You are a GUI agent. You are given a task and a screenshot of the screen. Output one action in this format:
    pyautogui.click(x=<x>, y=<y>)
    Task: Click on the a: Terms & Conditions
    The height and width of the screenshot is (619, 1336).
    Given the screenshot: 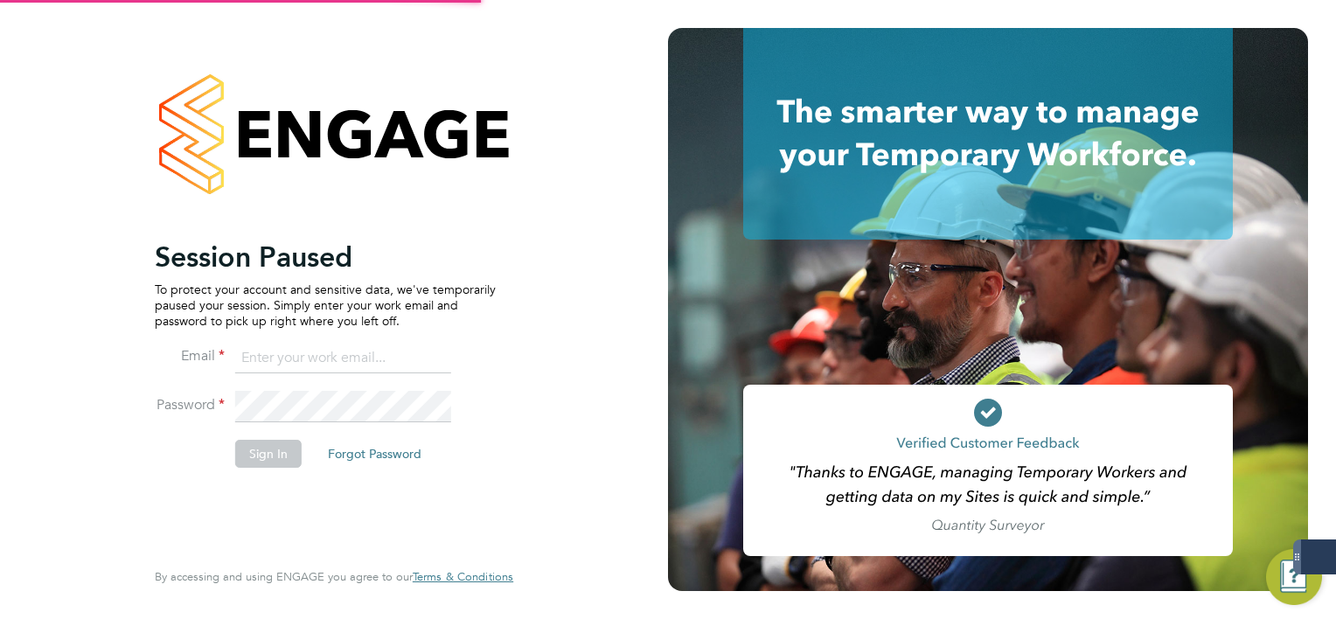 What is the action you would take?
    pyautogui.click(x=462, y=577)
    